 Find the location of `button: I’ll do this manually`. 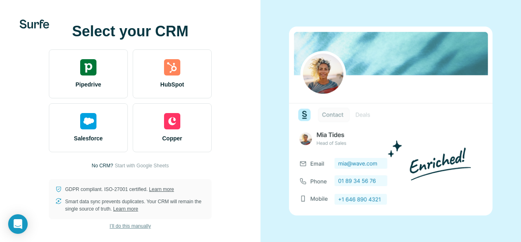

button: I’ll do this manually is located at coordinates (130, 226).